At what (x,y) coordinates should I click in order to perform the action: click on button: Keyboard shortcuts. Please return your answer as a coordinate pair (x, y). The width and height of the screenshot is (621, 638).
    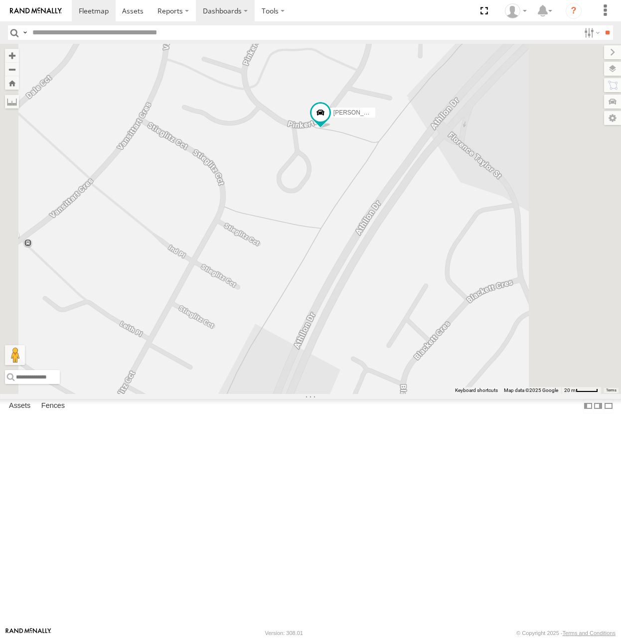
    Looking at the image, I should click on (476, 391).